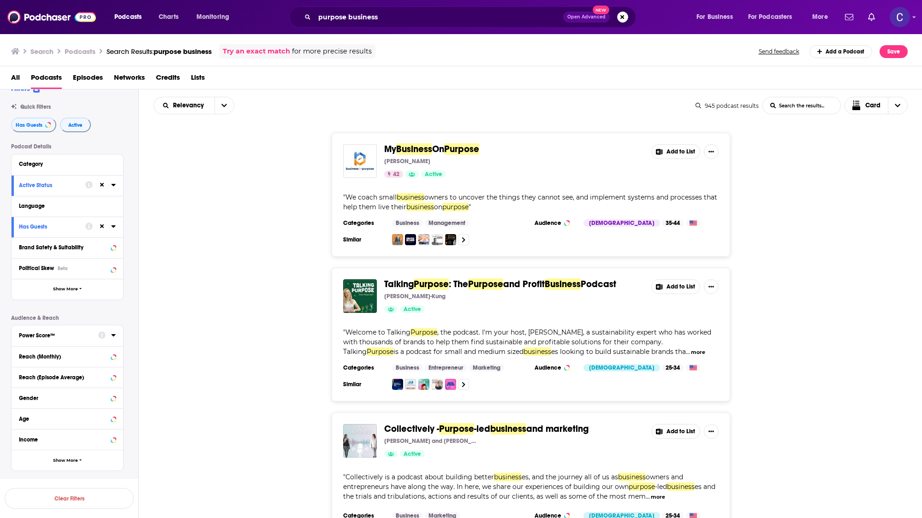 This screenshot has width=922, height=518. What do you see at coordinates (438, 149) in the screenshot?
I see `span: On` at bounding box center [438, 149].